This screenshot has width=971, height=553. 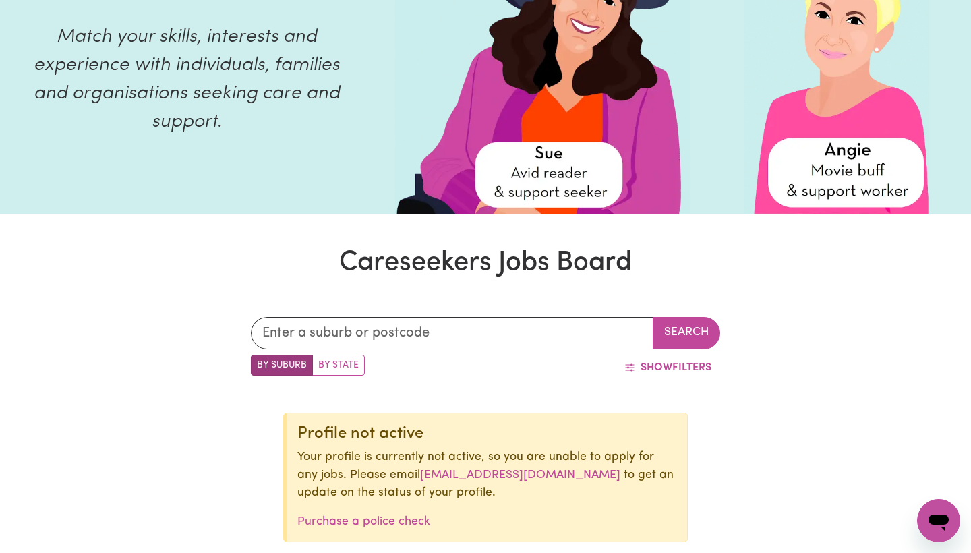 I want to click on a: Purchase a police check, so click(x=363, y=521).